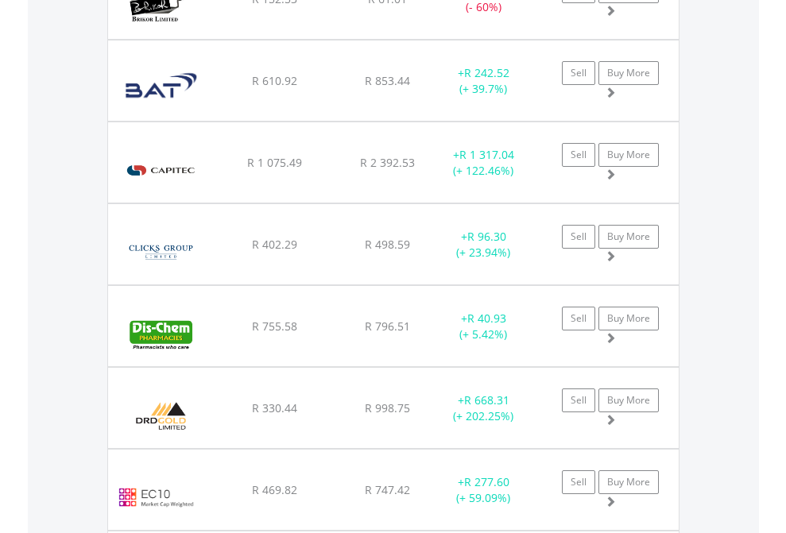  Describe the element at coordinates (486, 72) in the screenshot. I see `span: R 242.52` at that location.